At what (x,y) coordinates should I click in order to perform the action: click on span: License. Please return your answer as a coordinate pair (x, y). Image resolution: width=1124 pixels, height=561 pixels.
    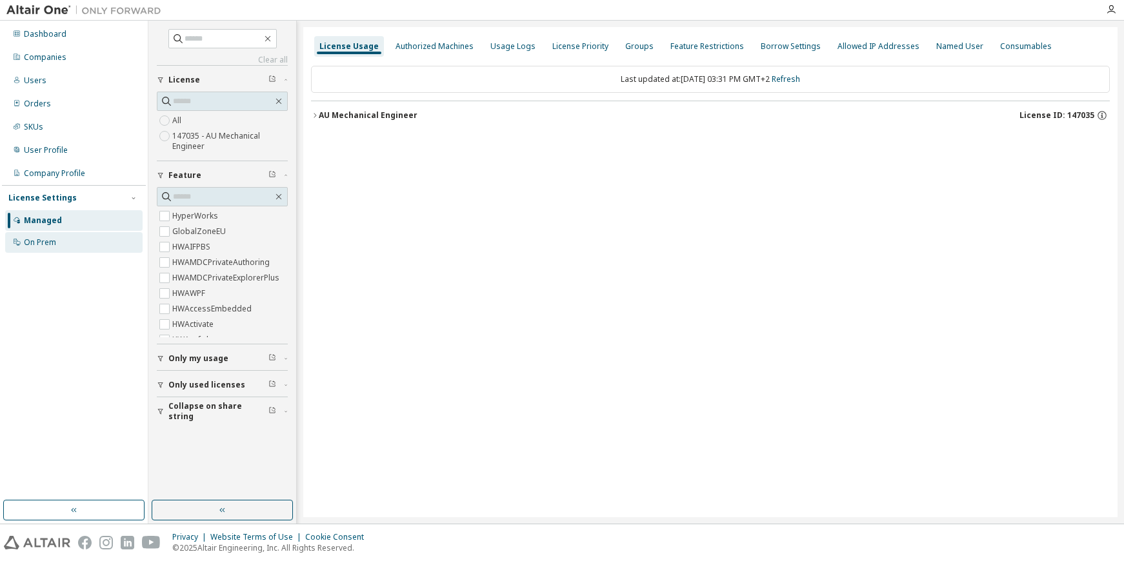
    Looking at the image, I should click on (184, 80).